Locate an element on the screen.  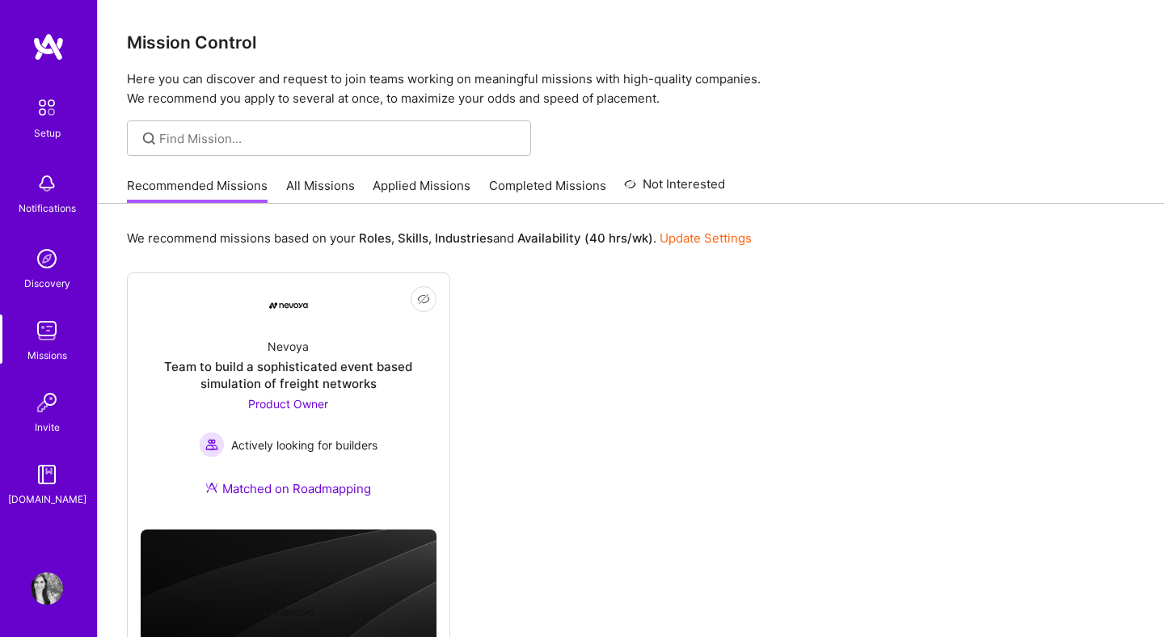
b: Skills is located at coordinates (413, 238).